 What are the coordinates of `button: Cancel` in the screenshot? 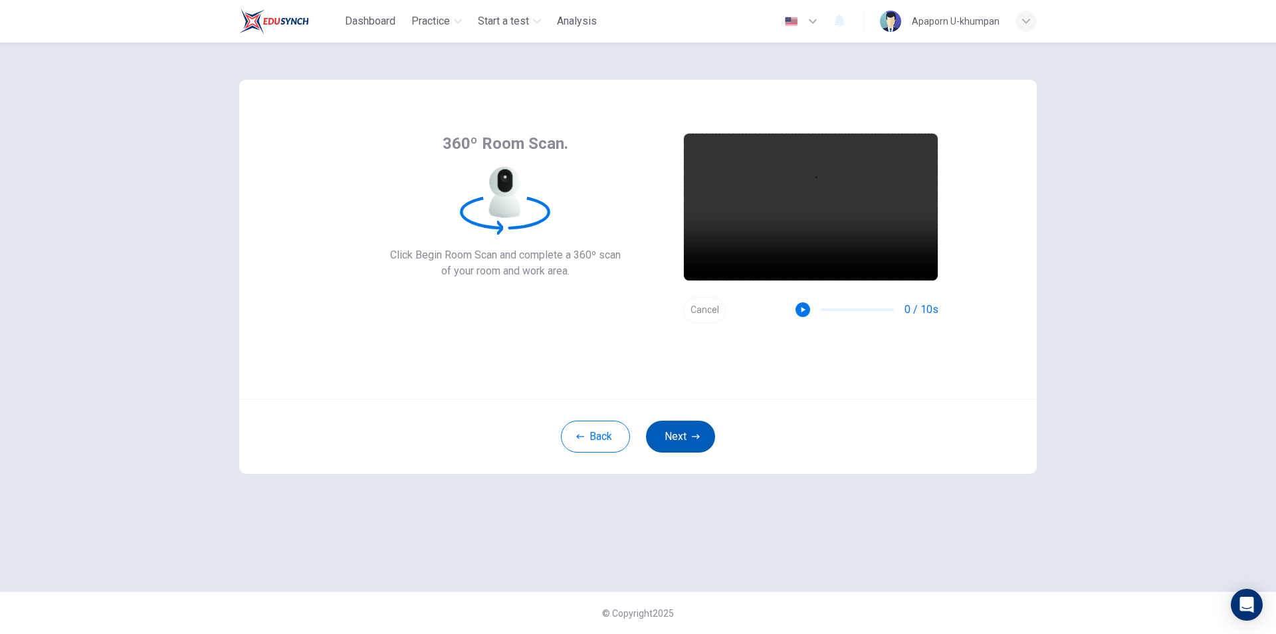 It's located at (704, 310).